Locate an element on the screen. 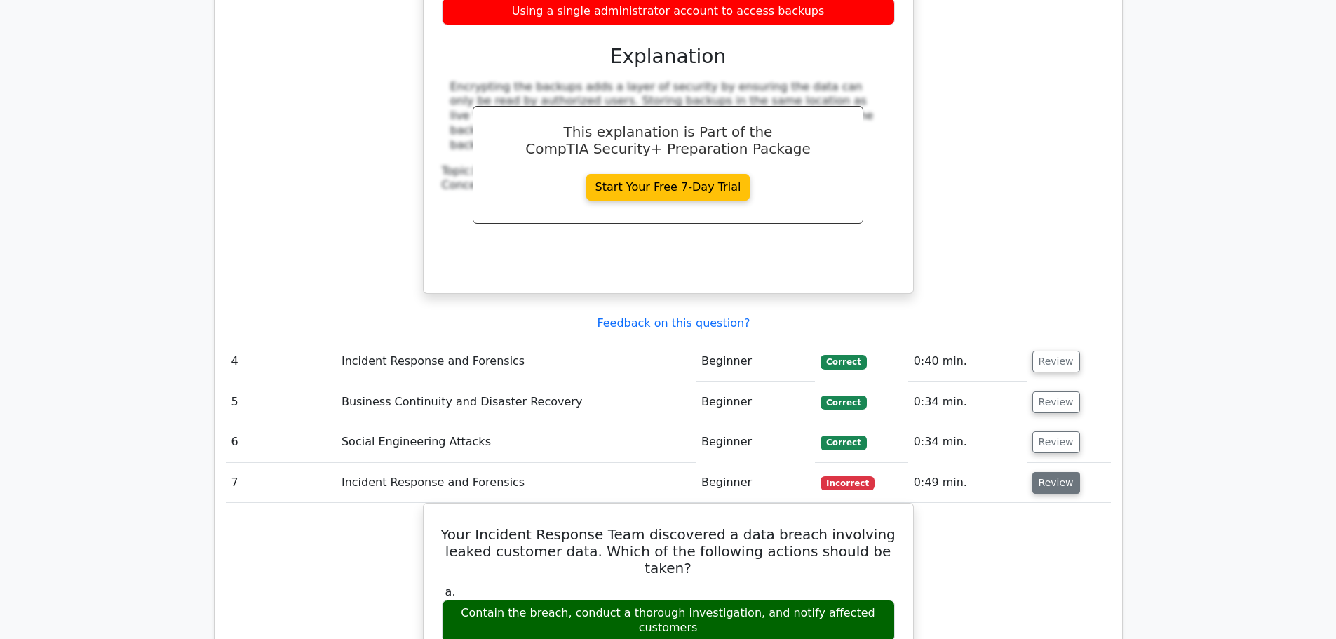 This screenshot has height=639, width=1336. td: 0:40 min. is located at coordinates (967, 361).